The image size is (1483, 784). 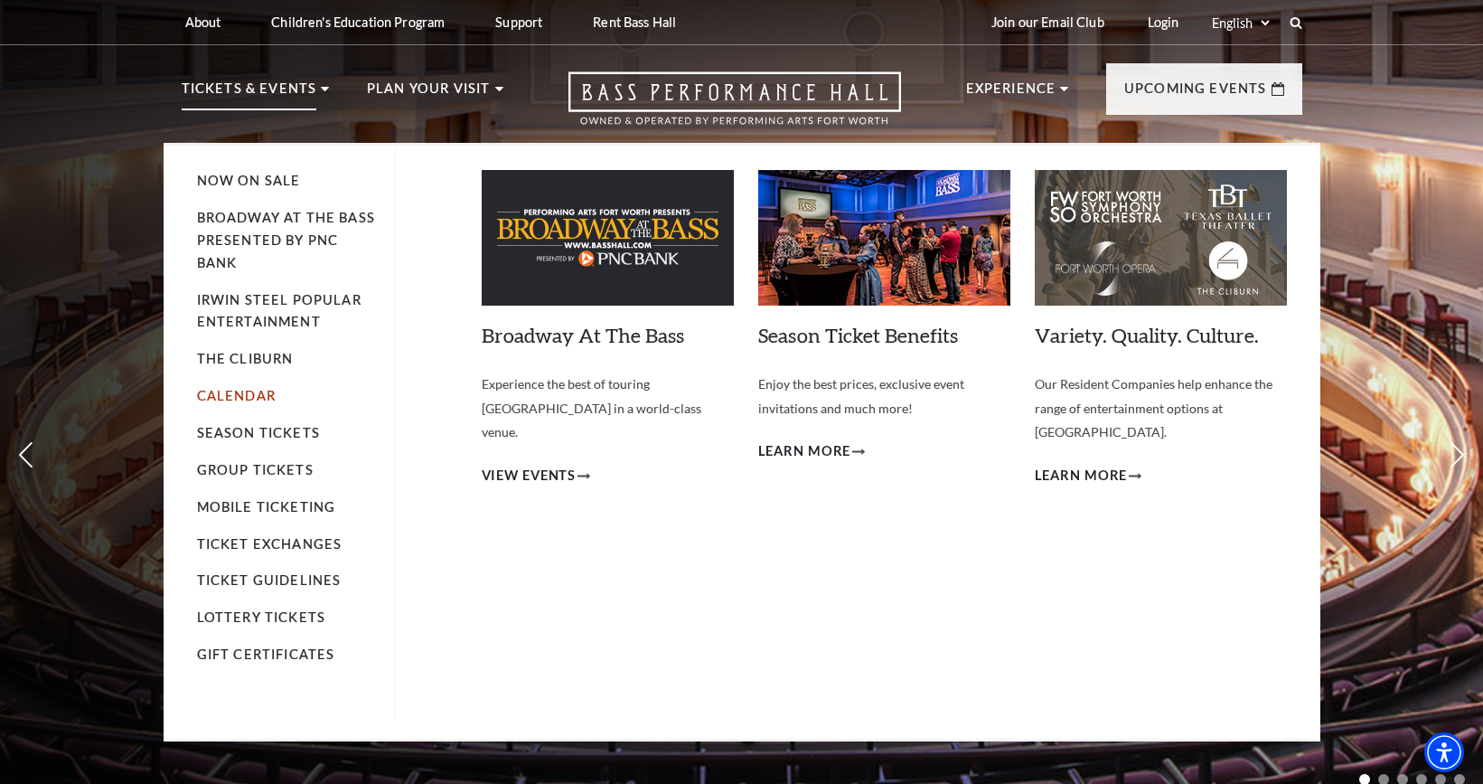 What do you see at coordinates (884, 238) in the screenshot?
I see `img: Season Ticket Benefits` at bounding box center [884, 238].